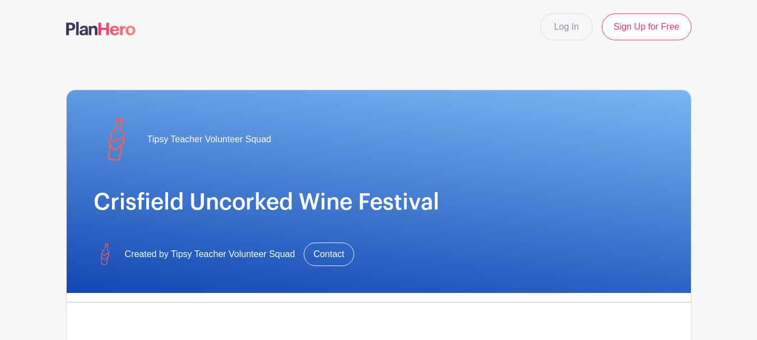 This screenshot has width=757, height=340. I want to click on img: logo-507f7623f17ff9eddc593b1ce0a138ce2505c220e1c5a4e2b4648c50719b7d32.svg, so click(101, 29).